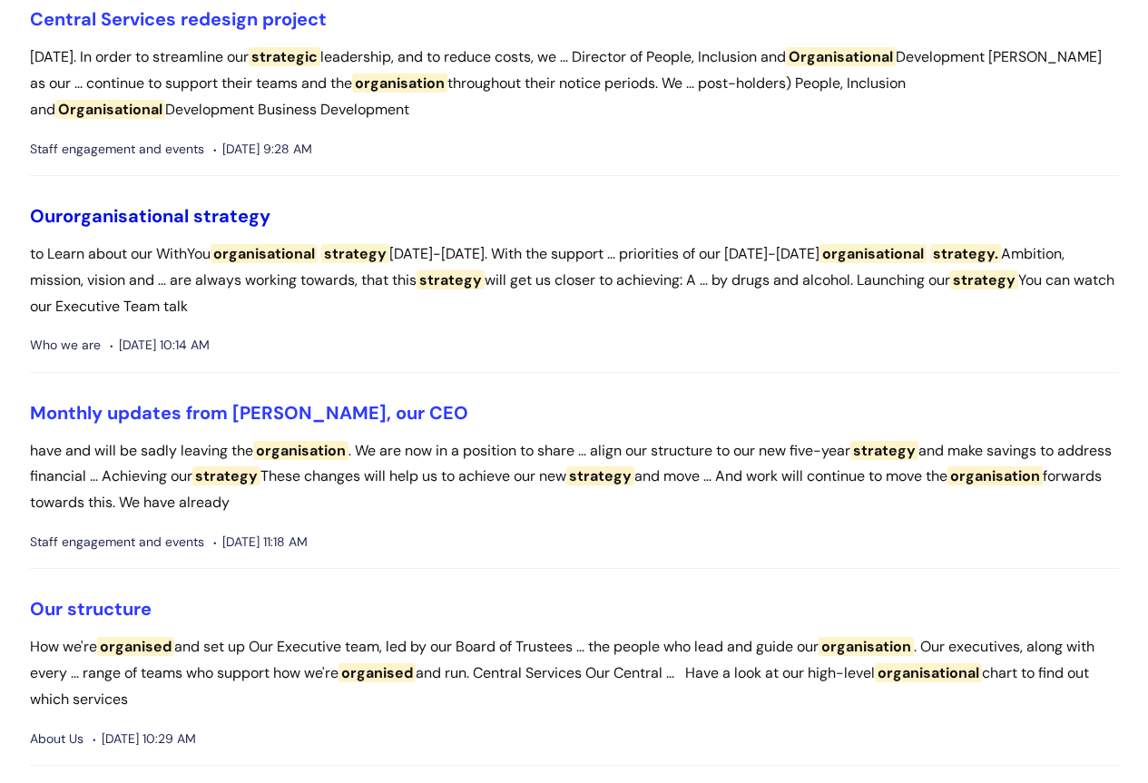 The width and height of the screenshot is (1148, 783). What do you see at coordinates (966, 253) in the screenshot?
I see `span: strategy.` at bounding box center [966, 253].